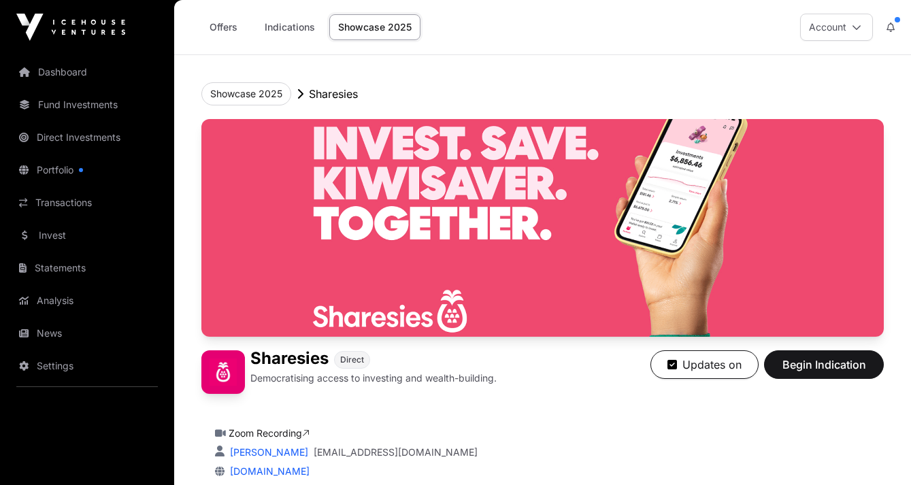 This screenshot has width=911, height=485. I want to click on a: Begin Indication, so click(824, 371).